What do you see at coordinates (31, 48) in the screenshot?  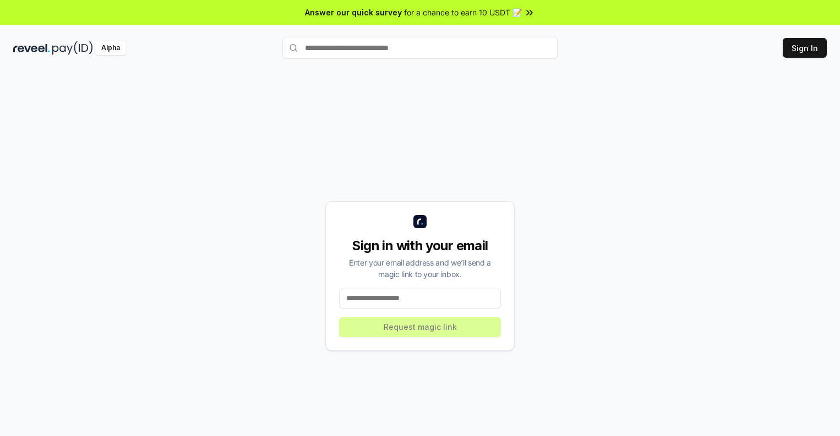 I see `img: reveel_dark` at bounding box center [31, 48].